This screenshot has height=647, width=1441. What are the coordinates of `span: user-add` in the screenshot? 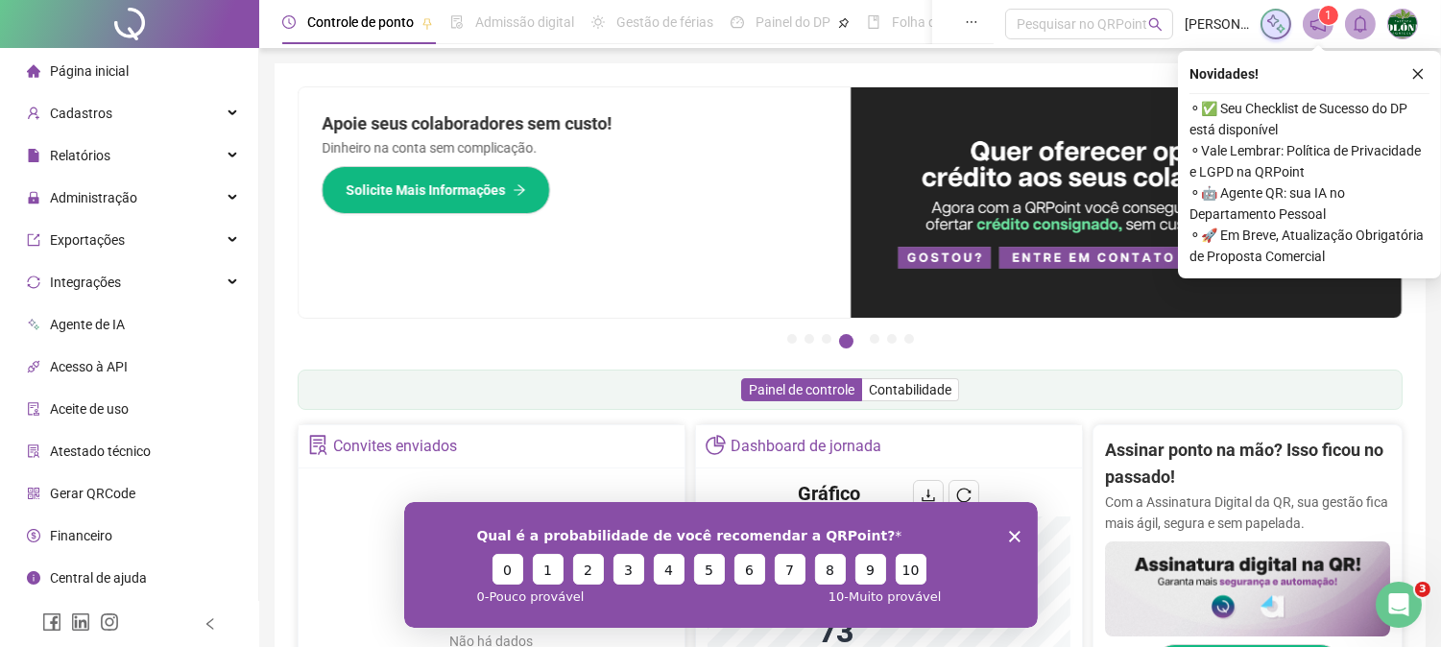 It's located at (34, 113).